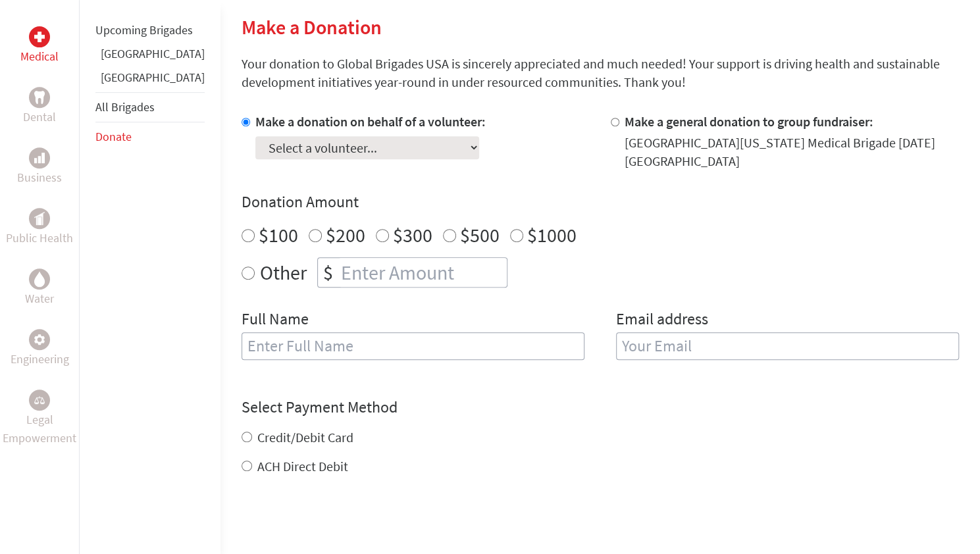 Image resolution: width=980 pixels, height=554 pixels. What do you see at coordinates (150, 57) in the screenshot?
I see `li: Ghana` at bounding box center [150, 57].